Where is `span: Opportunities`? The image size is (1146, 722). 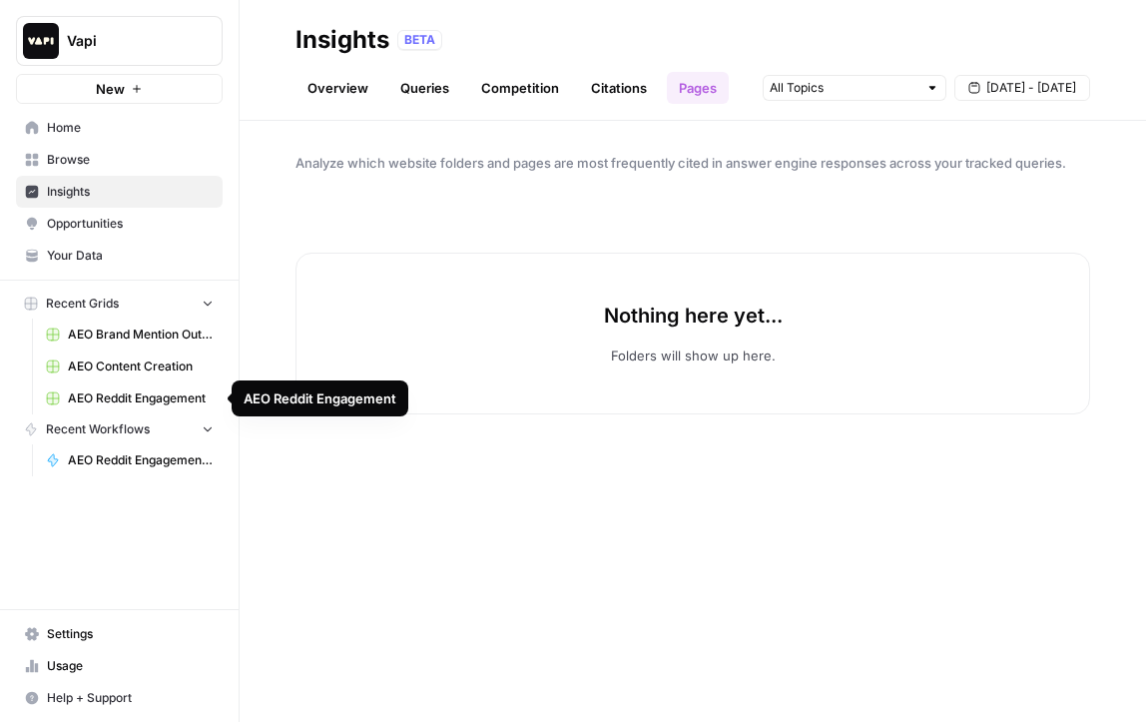 span: Opportunities is located at coordinates (130, 224).